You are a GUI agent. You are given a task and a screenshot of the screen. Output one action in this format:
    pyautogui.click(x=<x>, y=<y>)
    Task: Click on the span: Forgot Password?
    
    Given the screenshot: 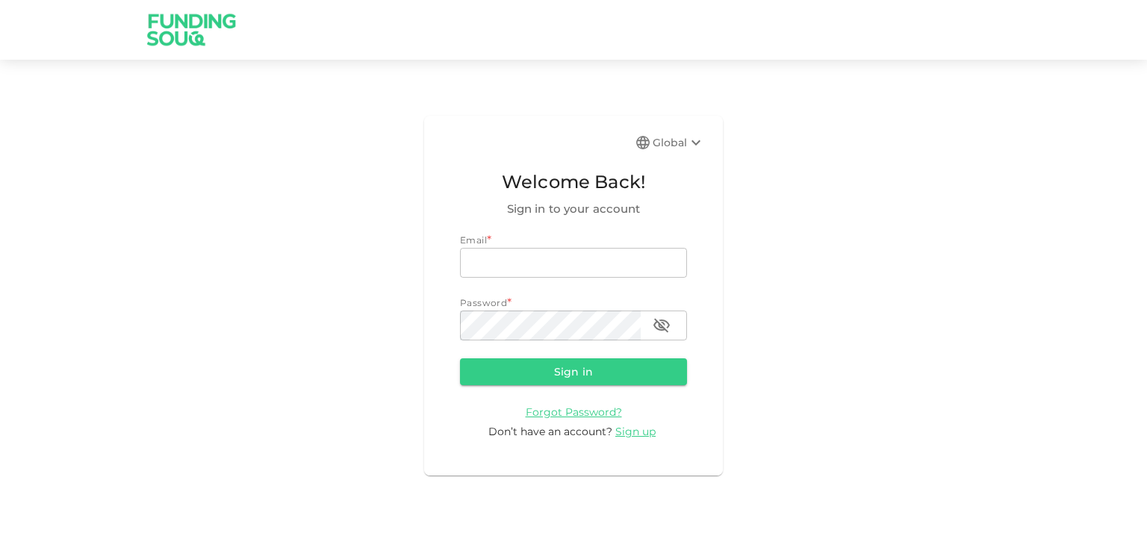 What is the action you would take?
    pyautogui.click(x=574, y=412)
    